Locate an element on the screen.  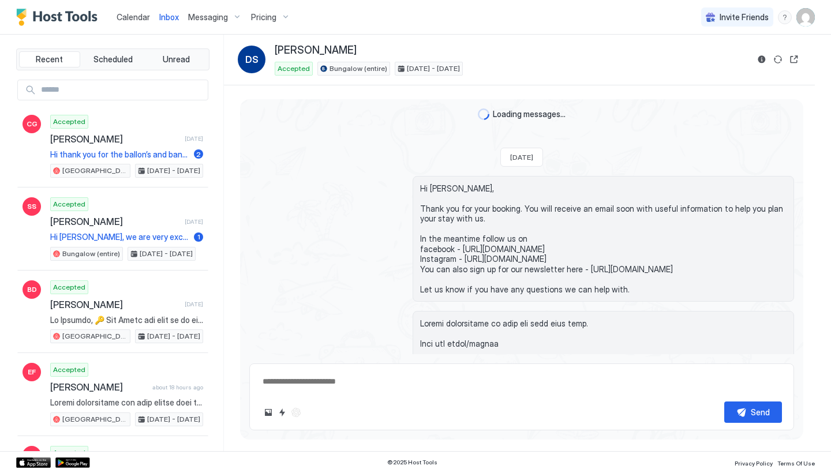
div: Google Play Store is located at coordinates (73, 463).